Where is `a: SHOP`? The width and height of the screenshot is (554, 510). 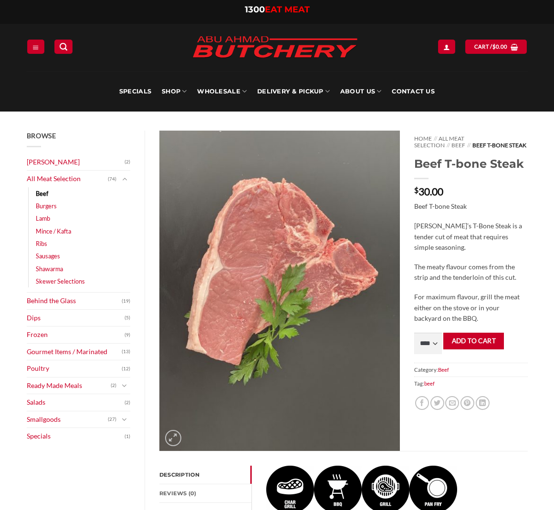 a: SHOP is located at coordinates (174, 92).